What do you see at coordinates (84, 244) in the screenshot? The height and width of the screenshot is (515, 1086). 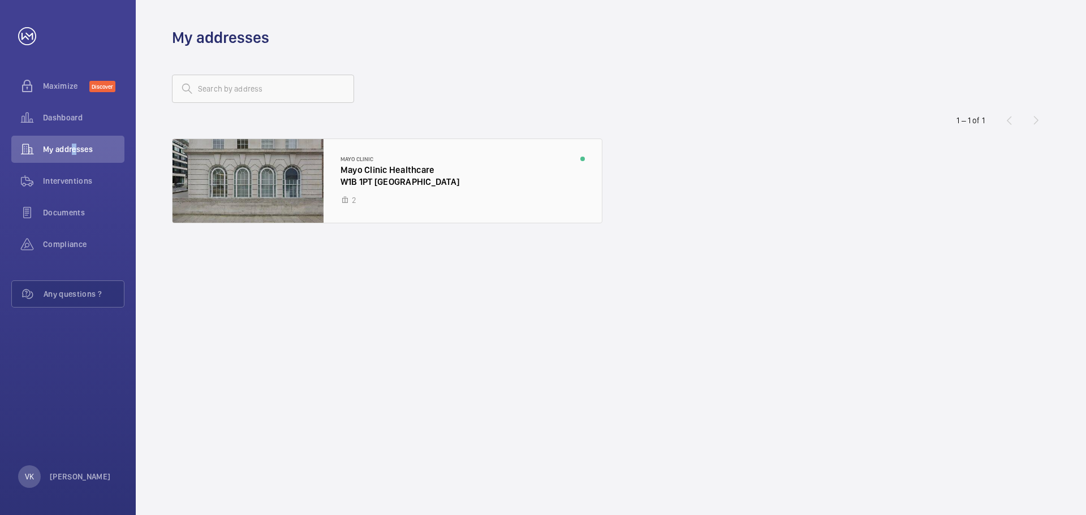 I see `span: Compliance` at bounding box center [84, 244].